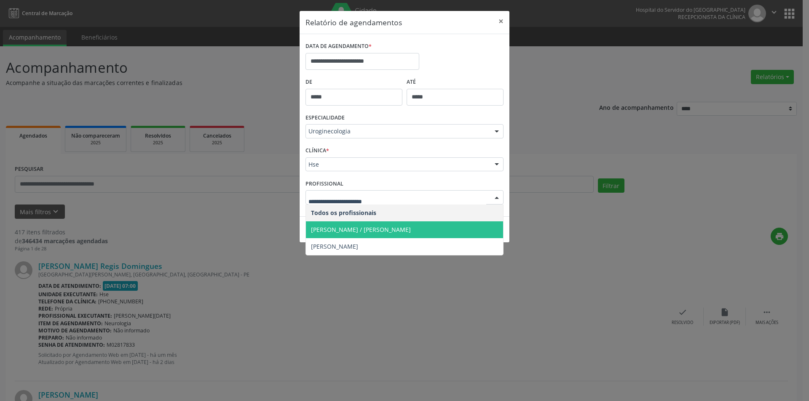 The height and width of the screenshot is (401, 809). What do you see at coordinates (397, 131) in the screenshot?
I see `span: Uroginecologia` at bounding box center [397, 131].